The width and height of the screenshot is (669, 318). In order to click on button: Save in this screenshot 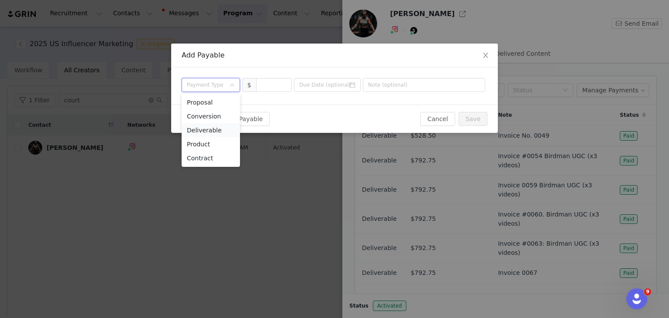, I will do `click(473, 119)`.